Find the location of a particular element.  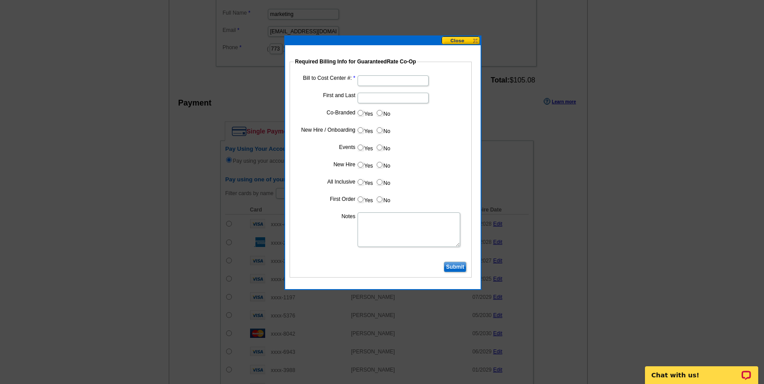

label: Events is located at coordinates (325, 147).